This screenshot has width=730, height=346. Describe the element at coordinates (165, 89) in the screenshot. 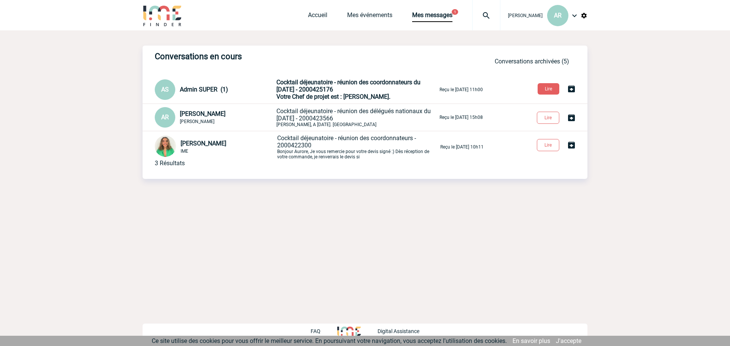

I see `span: AS` at that location.